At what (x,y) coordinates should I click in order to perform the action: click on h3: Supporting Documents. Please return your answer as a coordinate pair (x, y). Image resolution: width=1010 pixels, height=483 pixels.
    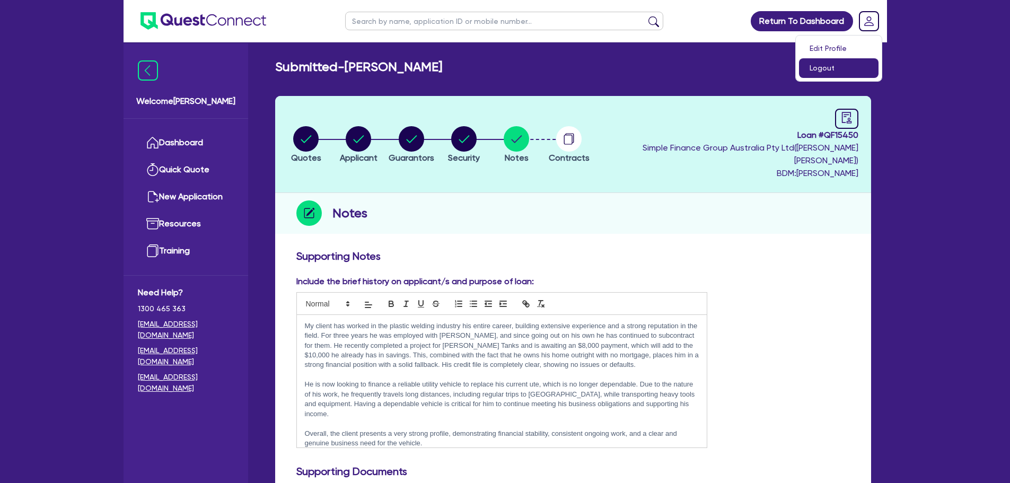
    Looking at the image, I should click on (573, 471).